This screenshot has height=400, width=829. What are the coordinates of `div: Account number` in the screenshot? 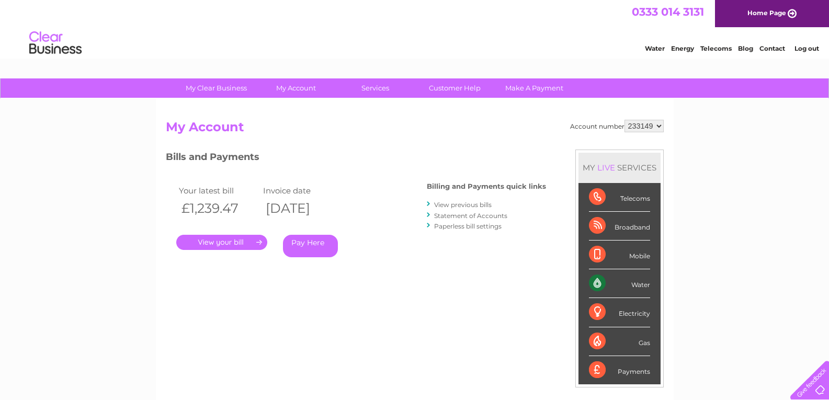 It's located at (617, 126).